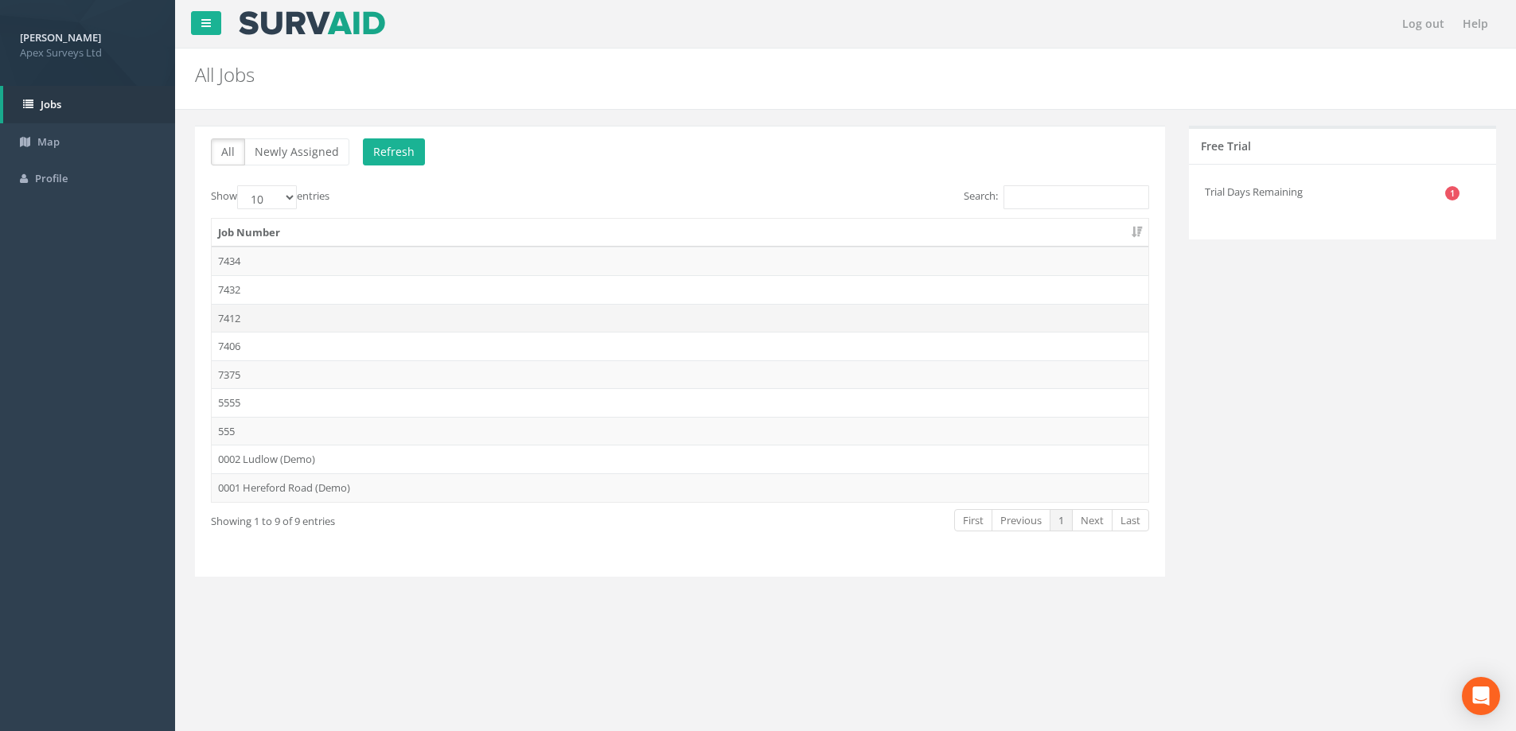  I want to click on li: Trial Days Remaining, so click(1332, 192).